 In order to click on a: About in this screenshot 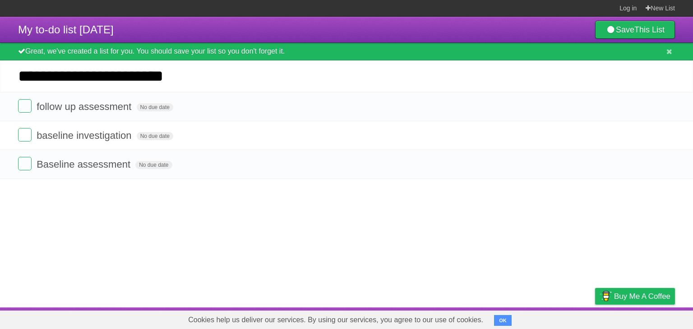, I will do `click(484, 318)`.